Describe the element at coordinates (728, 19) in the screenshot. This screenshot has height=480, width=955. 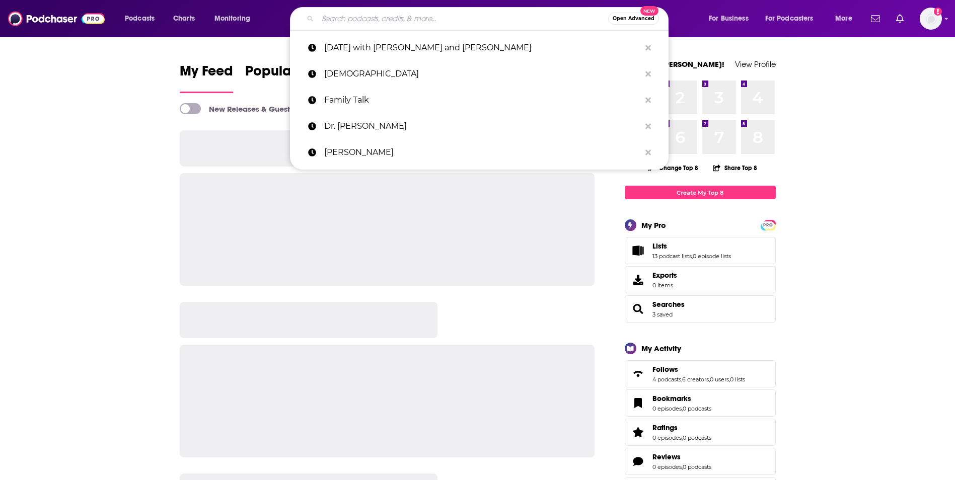
I see `span: For Business` at that location.